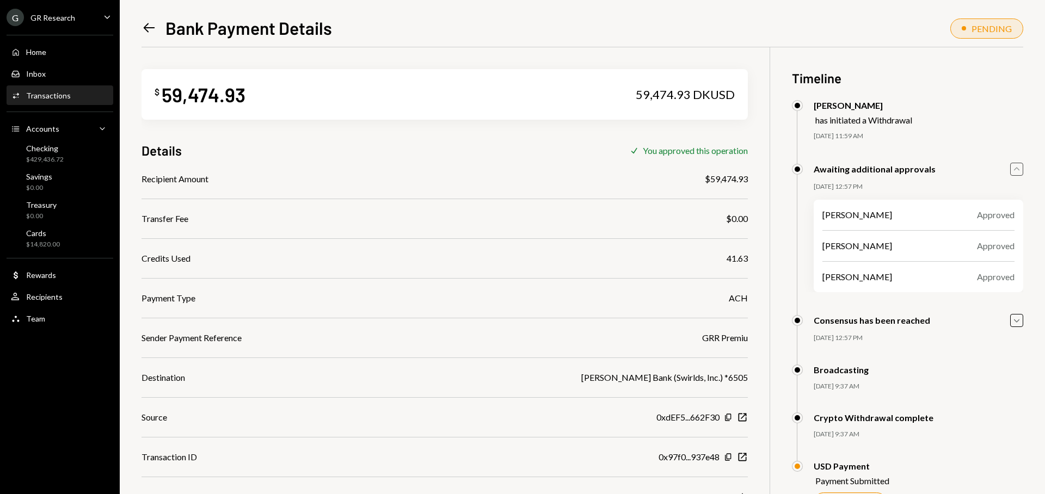 Image resolution: width=1045 pixels, height=494 pixels. What do you see at coordinates (852, 481) in the screenshot?
I see `div: Payment Submitted` at bounding box center [852, 481].